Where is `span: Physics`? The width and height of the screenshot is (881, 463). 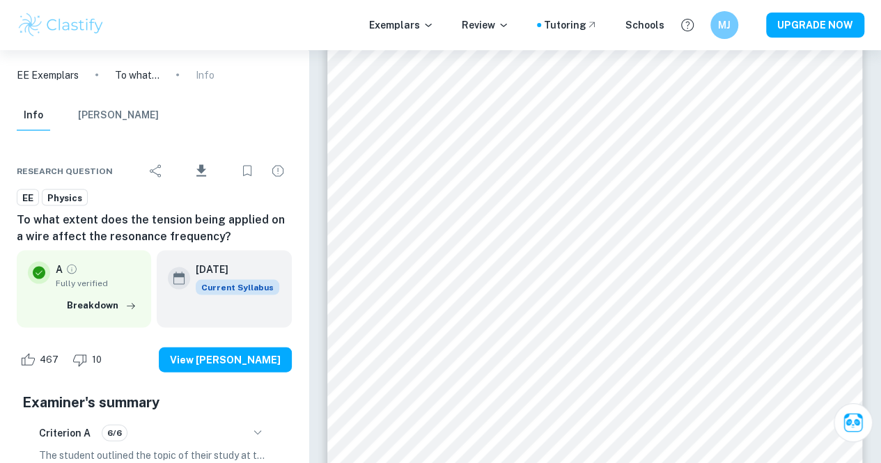 span: Physics is located at coordinates (65, 198).